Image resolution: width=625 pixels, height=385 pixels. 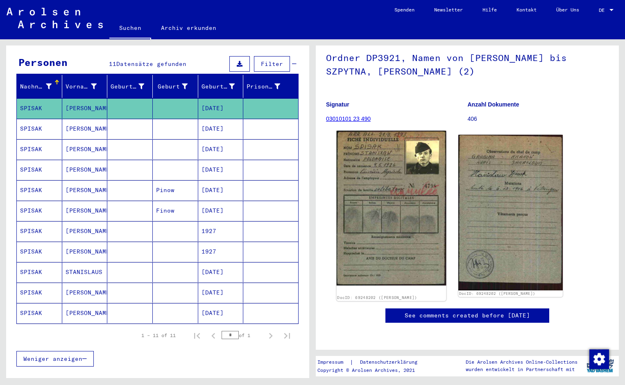 What do you see at coordinates (159, 335) in the screenshot?
I see `div: 1 – 11 of 11` at bounding box center [159, 335].